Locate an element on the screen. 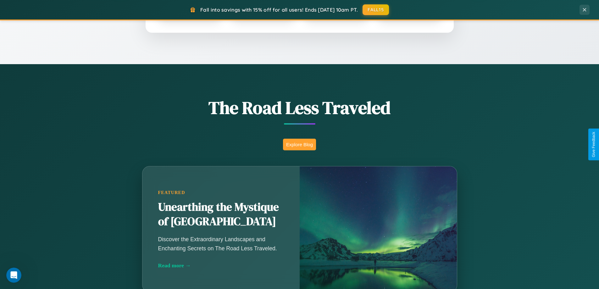 Image resolution: width=599 pixels, height=289 pixels. p: Discover the Extraordinary Landscapes and Enchanting Secrets on The Road Less Traveled. is located at coordinates (221, 244).